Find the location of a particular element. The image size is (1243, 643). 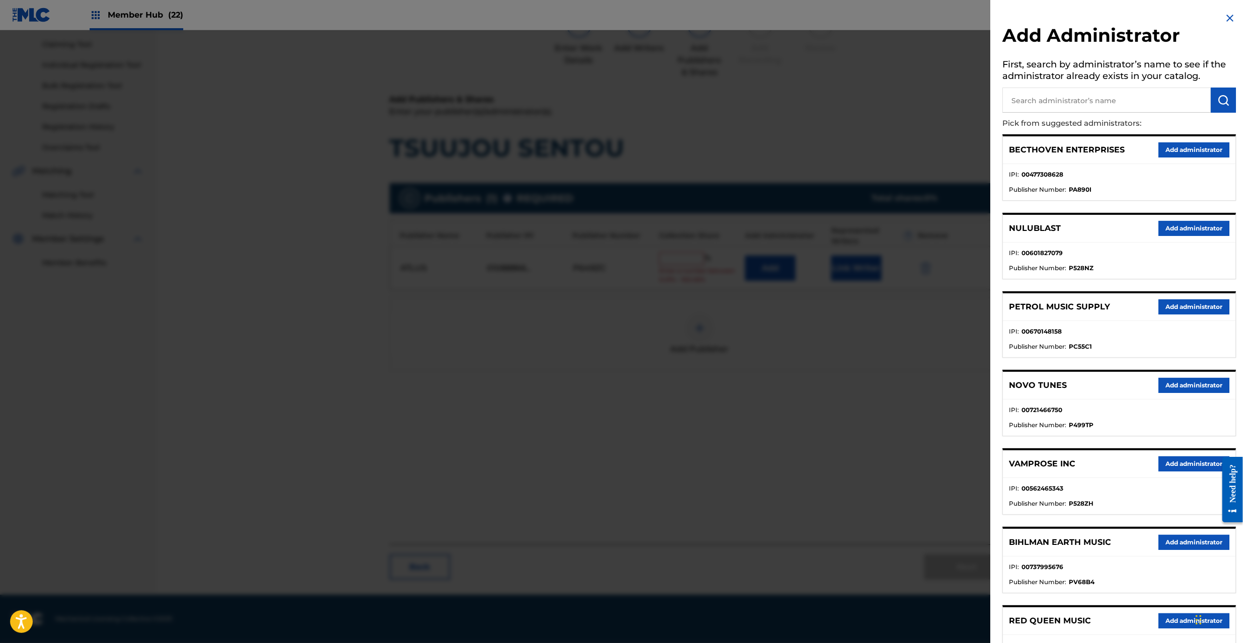

strong: 00477308628 is located at coordinates (1042, 175).